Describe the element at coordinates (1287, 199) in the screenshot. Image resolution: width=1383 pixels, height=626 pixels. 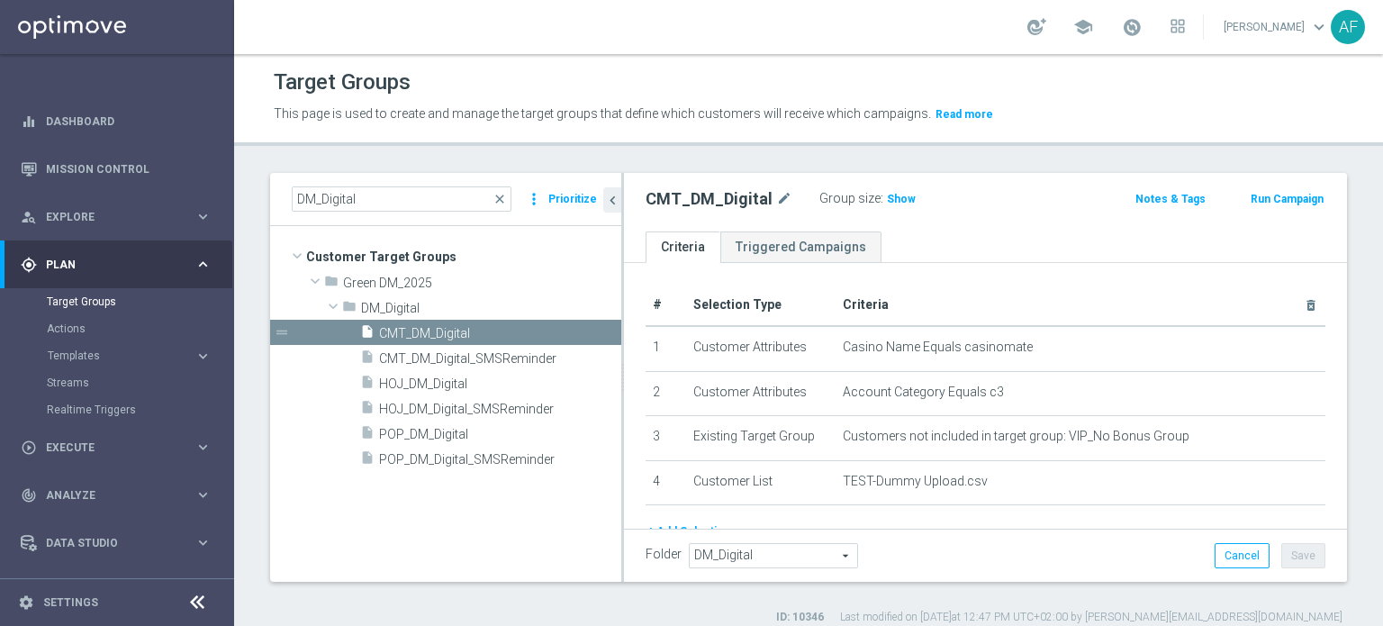
I see `button: Run Campaign` at that location.